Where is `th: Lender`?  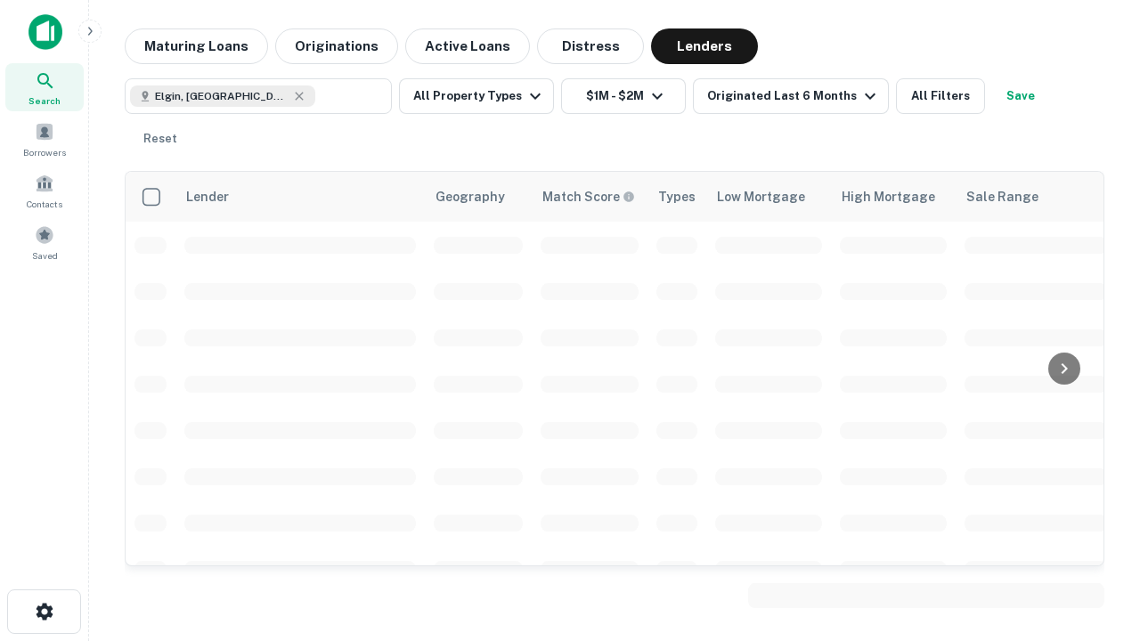 th: Lender is located at coordinates (300, 197).